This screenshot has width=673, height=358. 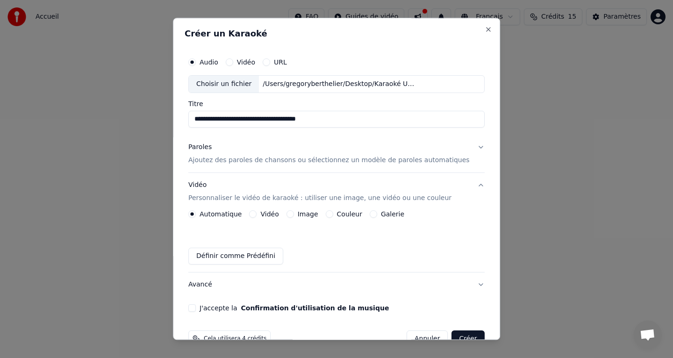 What do you see at coordinates (468, 339) in the screenshot?
I see `button: Créer` at bounding box center [468, 339].